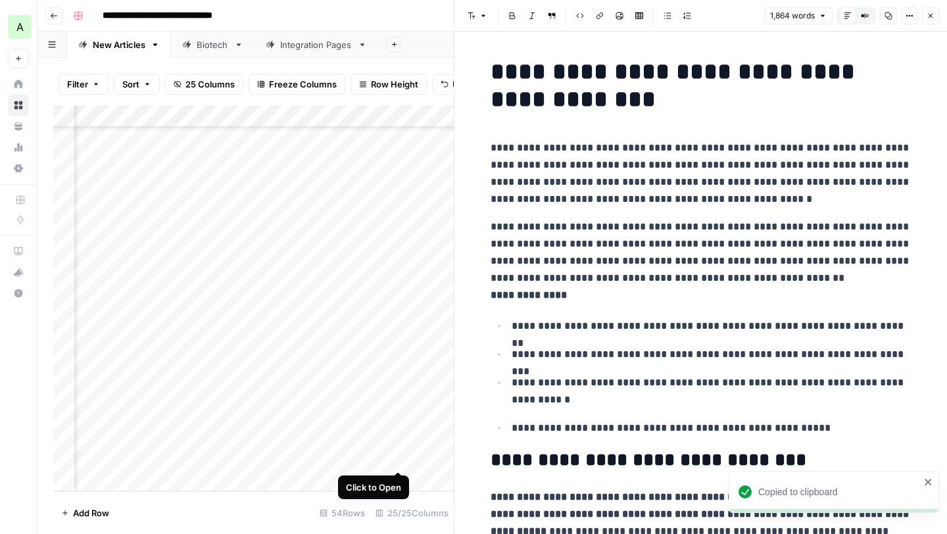 The width and height of the screenshot is (947, 534). What do you see at coordinates (131, 84) in the screenshot?
I see `span: Sort` at bounding box center [131, 84].